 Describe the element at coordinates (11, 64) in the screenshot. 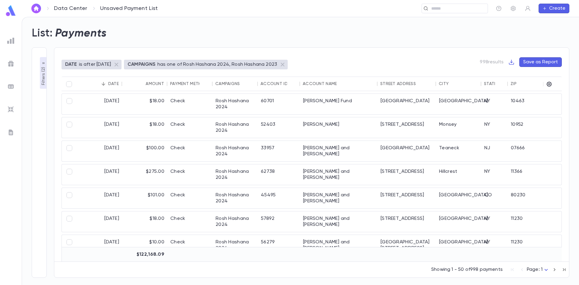

I see `img: campaigns_grey.99e729a5f7ee94e3726e6486bddda8f1.svg` at that location.